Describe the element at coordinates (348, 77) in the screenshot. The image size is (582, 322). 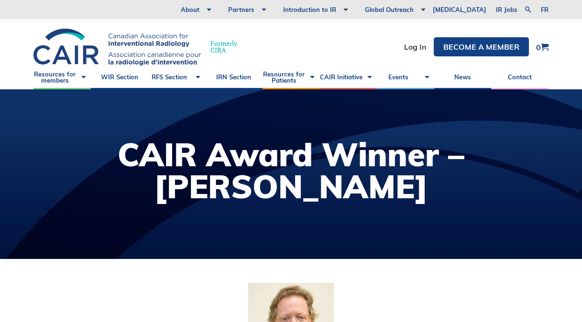
I see `a: CAIR Initiative` at that location.